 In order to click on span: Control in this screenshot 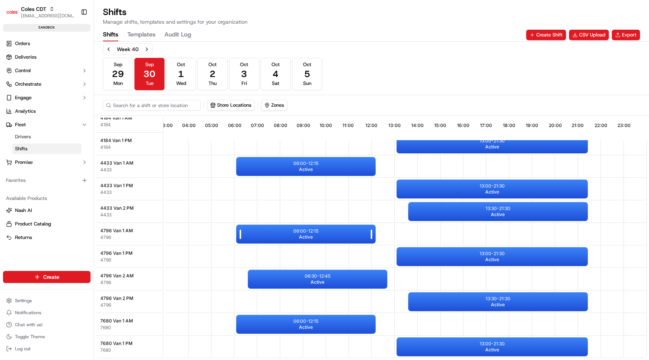, I will do `click(23, 71)`.